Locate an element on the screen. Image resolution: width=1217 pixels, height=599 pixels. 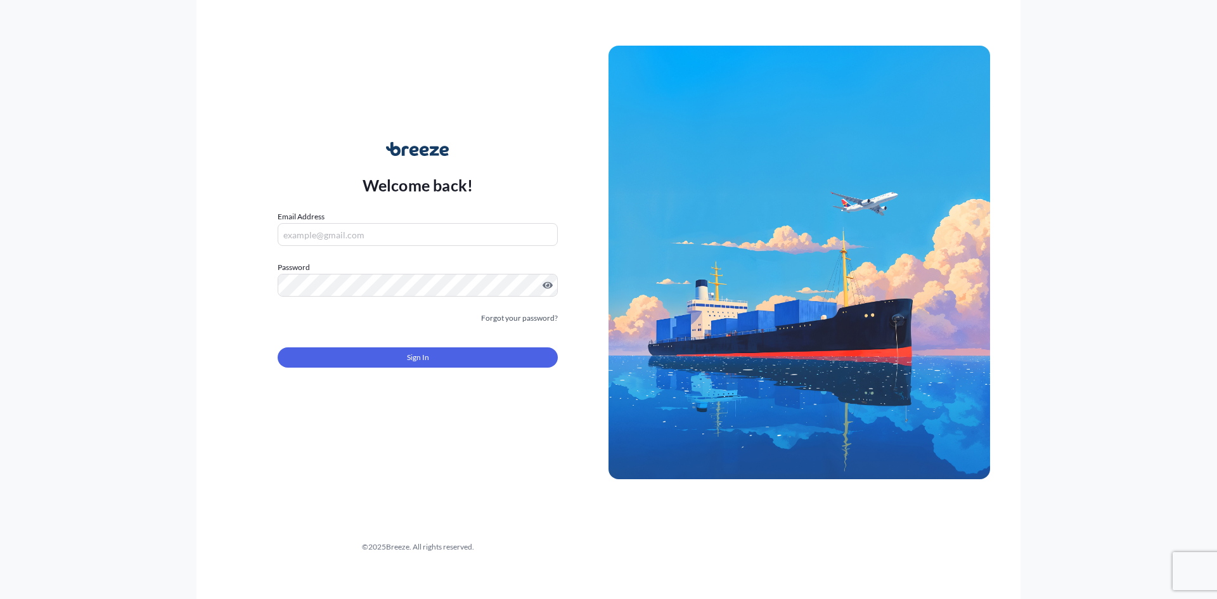
input: example@gmail.com is located at coordinates (418, 235).